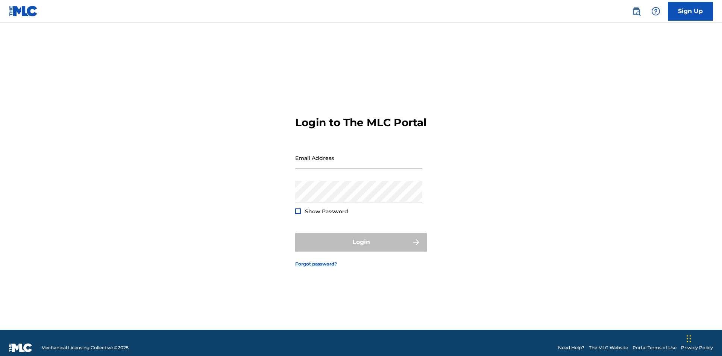 The image size is (722, 356). What do you see at coordinates (316, 264) in the screenshot?
I see `a: Forgot password?` at bounding box center [316, 264].